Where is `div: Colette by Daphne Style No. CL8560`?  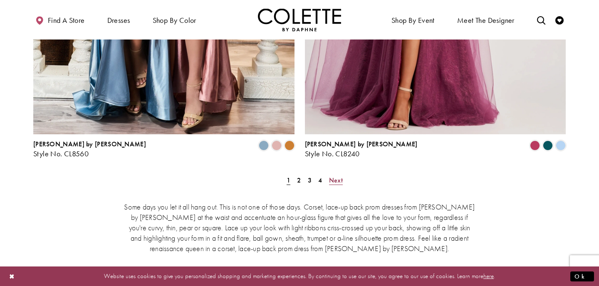
div: Colette by Daphne Style No. CL8560 is located at coordinates (89, 149).